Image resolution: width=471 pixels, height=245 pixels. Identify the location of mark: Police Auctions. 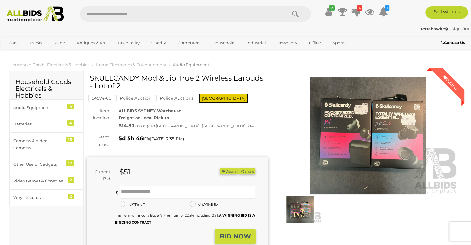
(177, 98).